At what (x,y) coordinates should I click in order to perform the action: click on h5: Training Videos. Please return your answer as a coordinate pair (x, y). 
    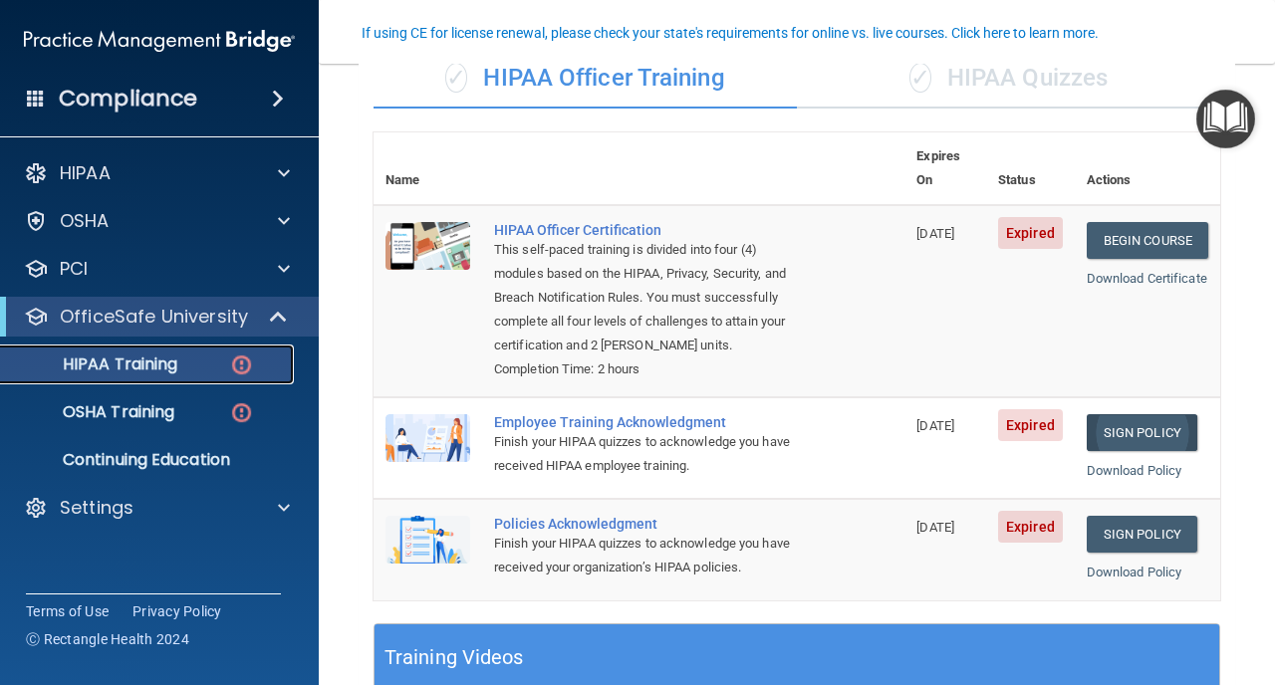
    Looking at the image, I should click on (454, 658).